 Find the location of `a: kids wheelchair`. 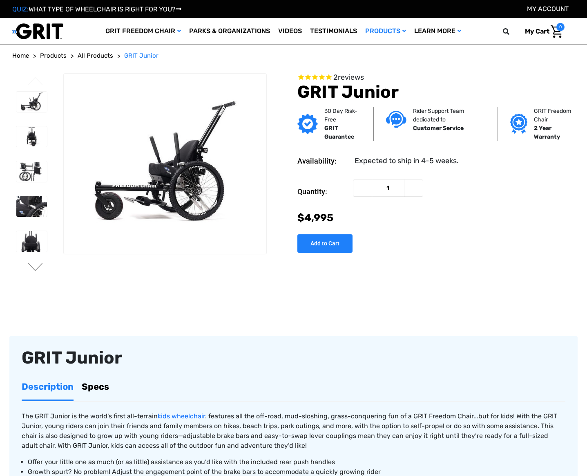

a: kids wheelchair is located at coordinates (182, 416).